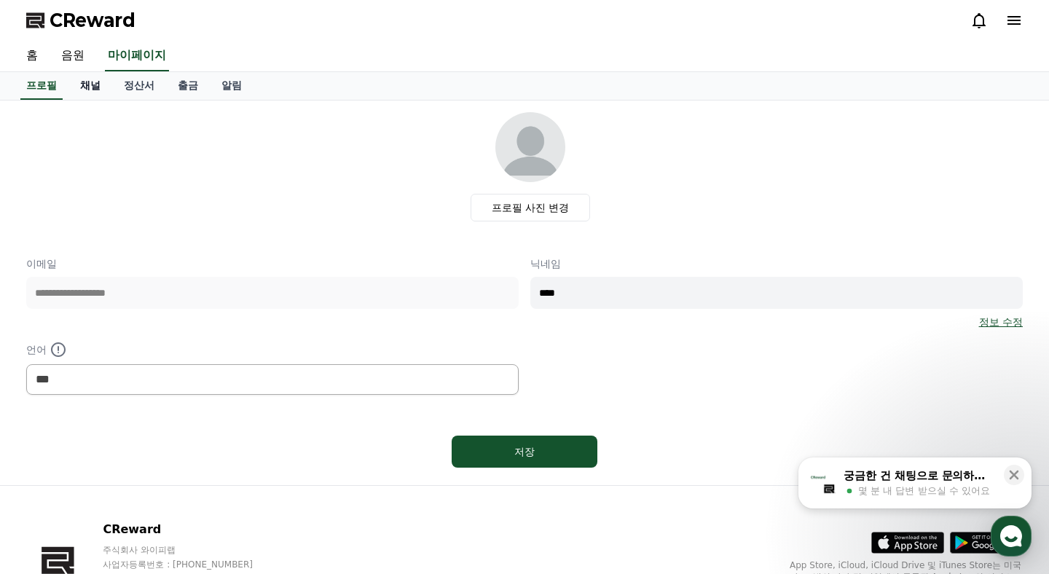 This screenshot has width=1049, height=574. I want to click on a: 정산서, so click(139, 86).